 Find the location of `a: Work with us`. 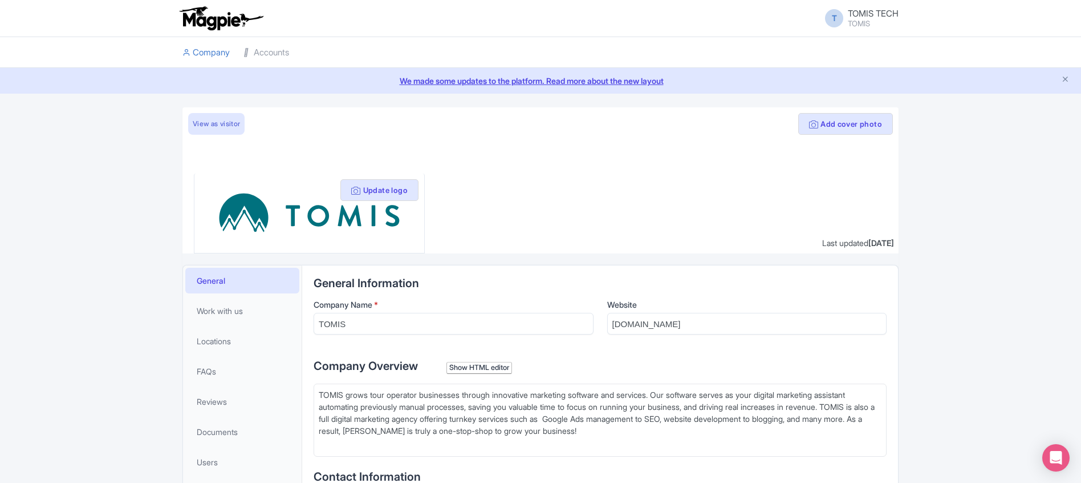

a: Work with us is located at coordinates (242, 310).